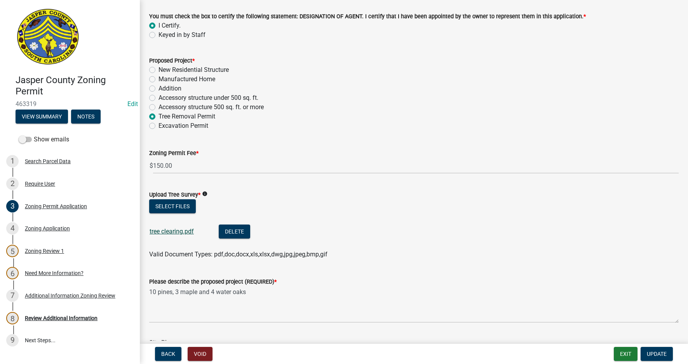 Image resolution: width=688 pixels, height=364 pixels. I want to click on div: 6, so click(12, 273).